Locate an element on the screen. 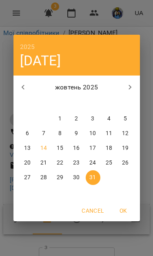 The width and height of the screenshot is (153, 256). p: 3 is located at coordinates (93, 119).